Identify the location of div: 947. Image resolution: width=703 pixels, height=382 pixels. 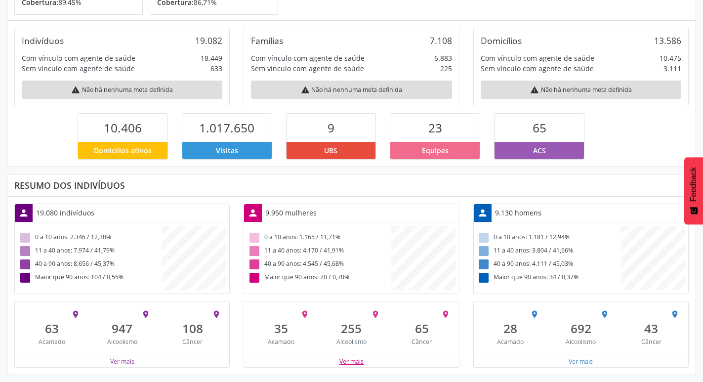
(122, 328).